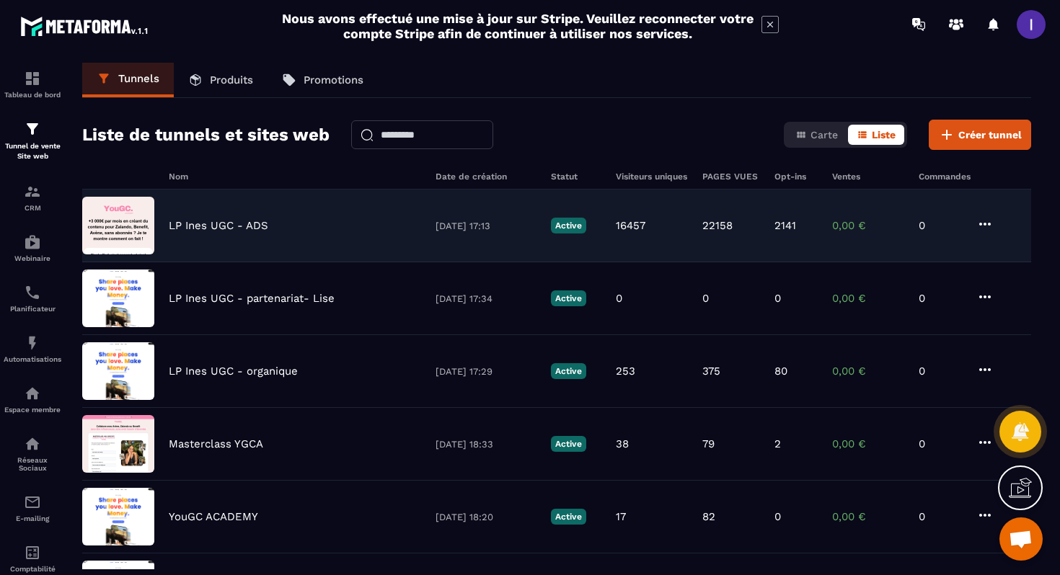 This screenshot has height=575, width=1060. Describe the element at coordinates (32, 298) in the screenshot. I see `a: schedulerschedulerPlanificateur` at that location.